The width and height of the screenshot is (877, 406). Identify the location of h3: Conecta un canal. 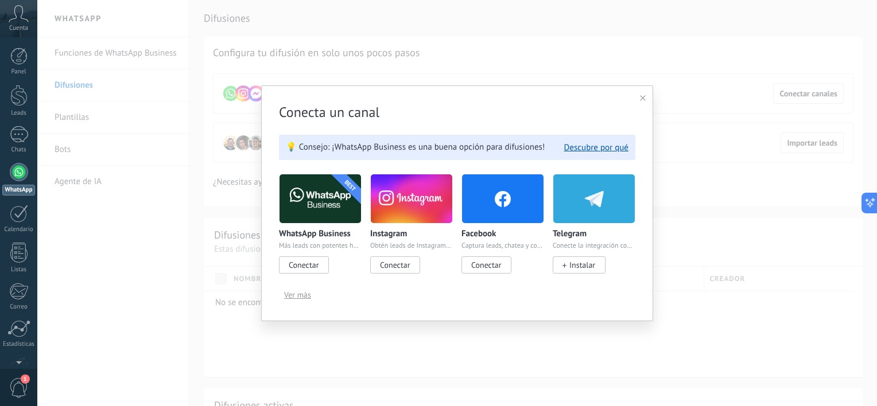
(457, 112).